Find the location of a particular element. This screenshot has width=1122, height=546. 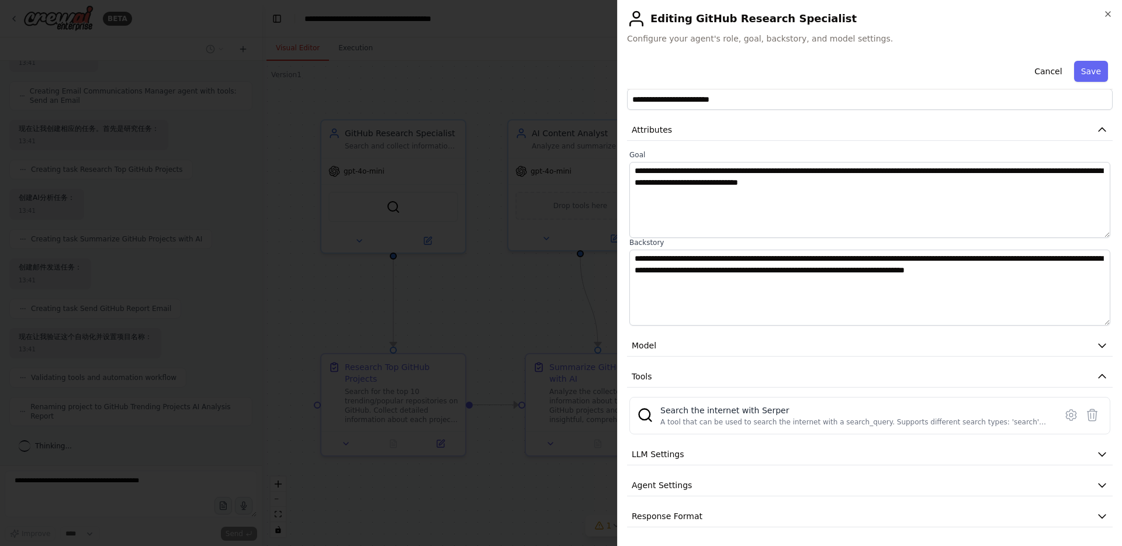

button: Tools is located at coordinates (870, 376).